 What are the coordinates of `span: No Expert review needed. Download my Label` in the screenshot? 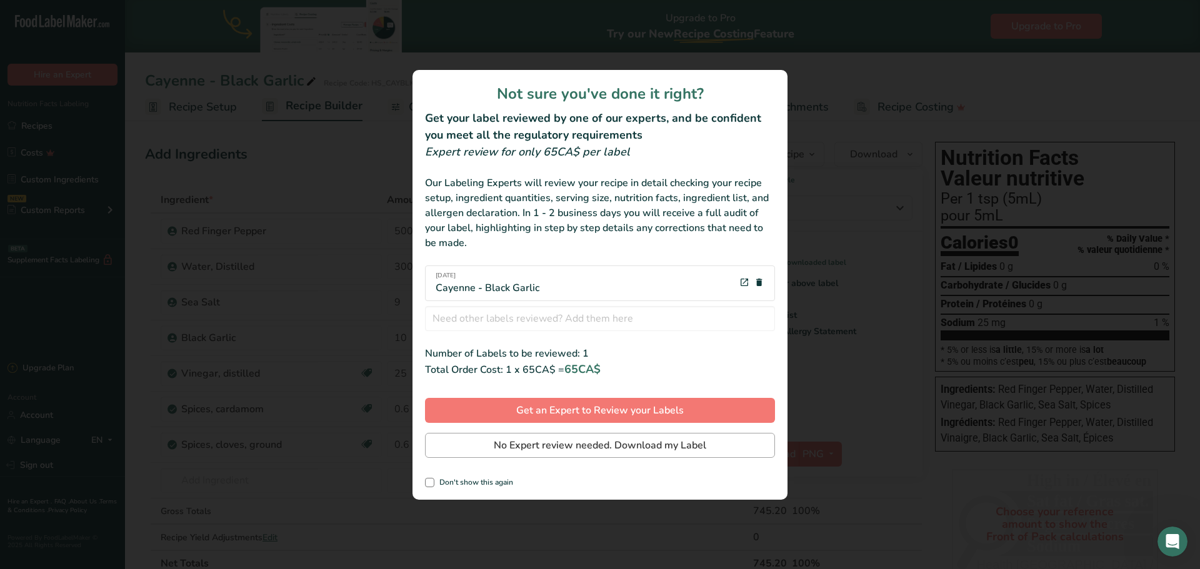 It's located at (600, 446).